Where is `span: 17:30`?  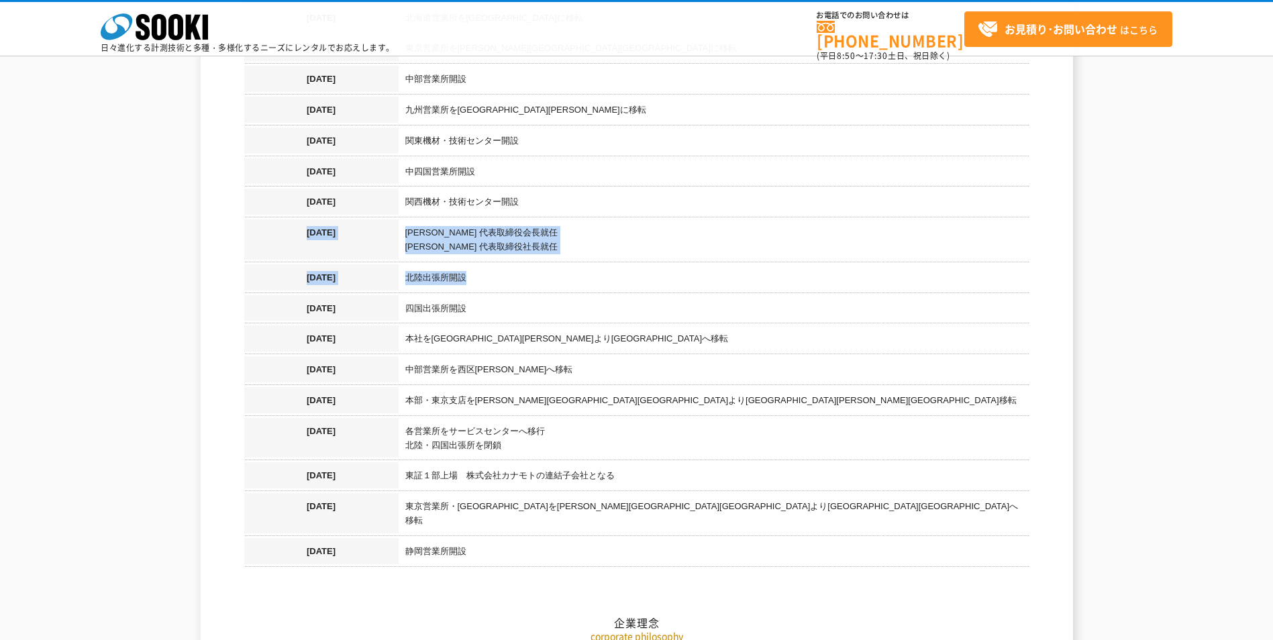
span: 17:30 is located at coordinates (876, 56).